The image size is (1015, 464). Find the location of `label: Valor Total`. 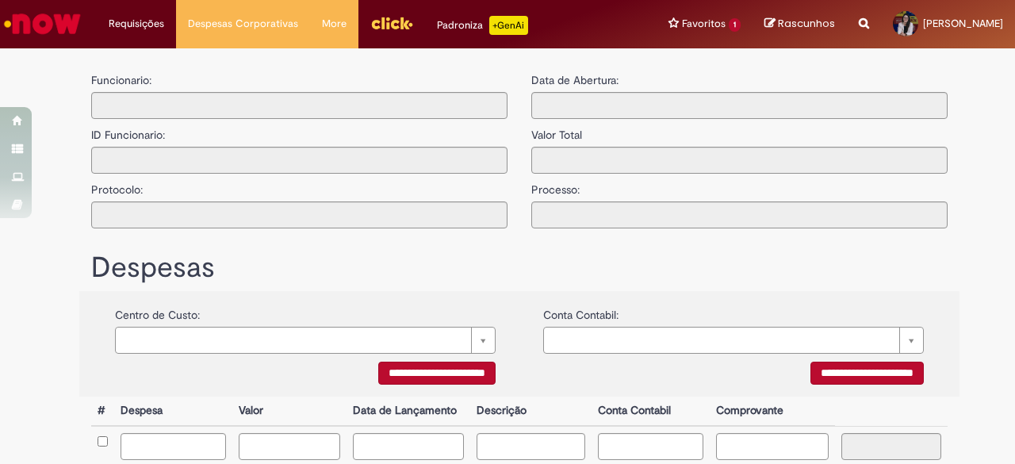

label: Valor Total is located at coordinates (557, 131).